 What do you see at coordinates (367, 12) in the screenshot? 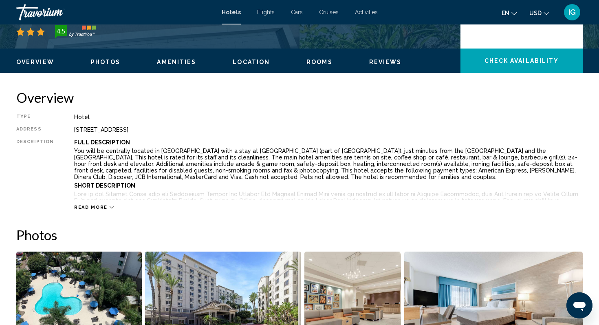
I see `span: Activities` at bounding box center [367, 12].